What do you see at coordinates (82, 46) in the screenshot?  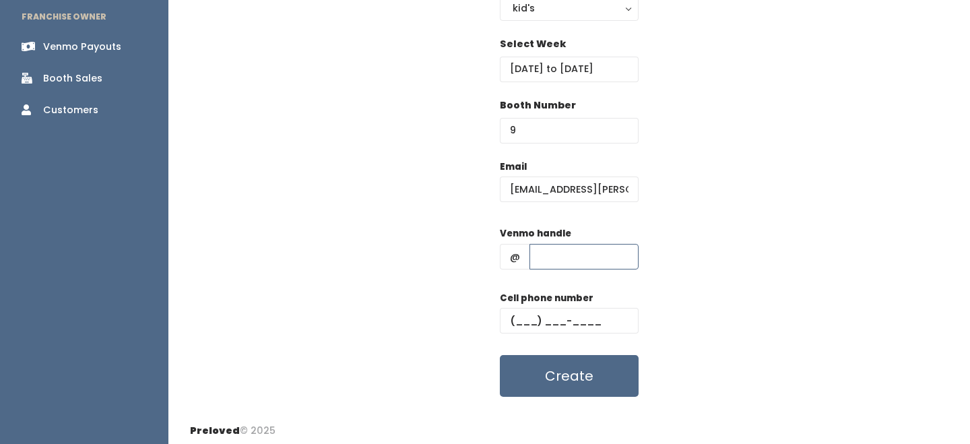 I see `div: Venmo Payouts` at bounding box center [82, 46].